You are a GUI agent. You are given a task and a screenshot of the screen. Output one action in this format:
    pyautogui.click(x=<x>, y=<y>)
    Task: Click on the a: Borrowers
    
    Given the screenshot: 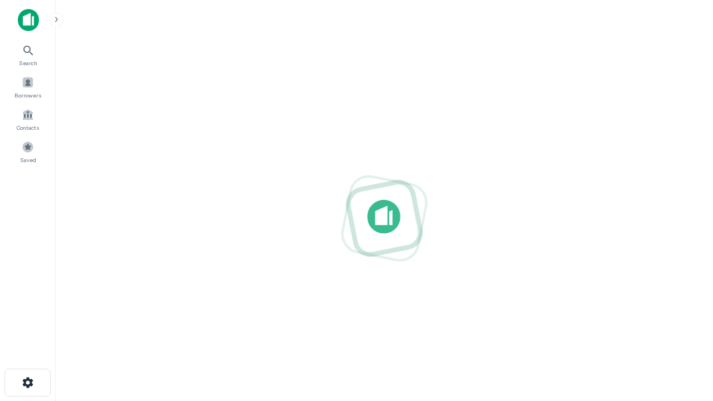 What is the action you would take?
    pyautogui.click(x=28, y=87)
    